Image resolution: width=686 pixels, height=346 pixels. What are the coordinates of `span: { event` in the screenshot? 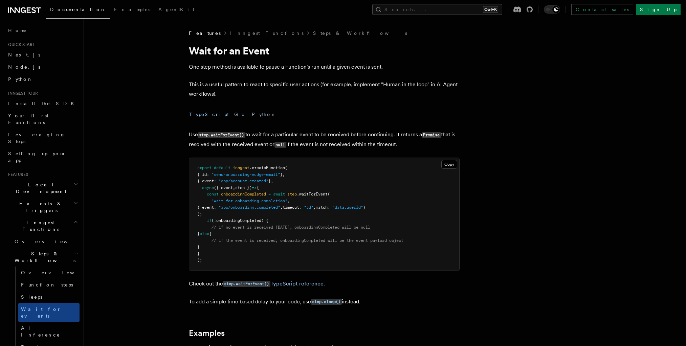 It's located at (205, 207).